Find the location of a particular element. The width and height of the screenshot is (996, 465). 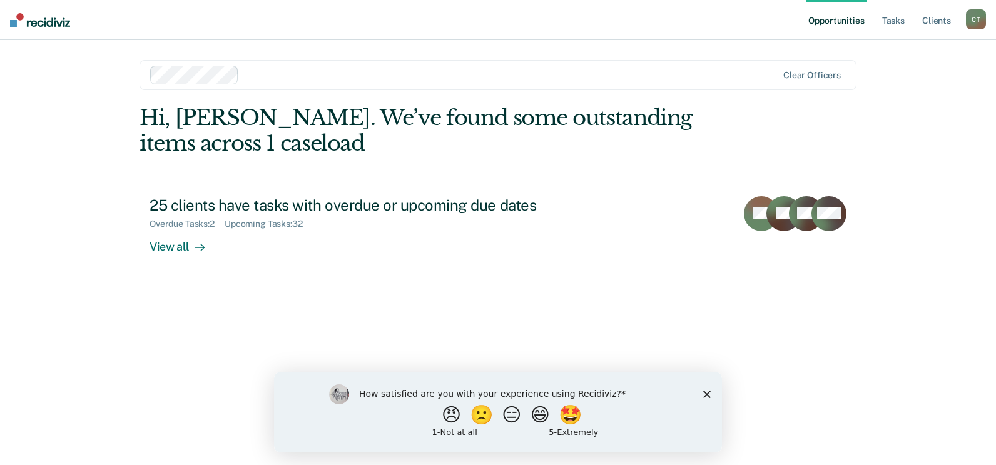

button: 4 is located at coordinates (267, 43).